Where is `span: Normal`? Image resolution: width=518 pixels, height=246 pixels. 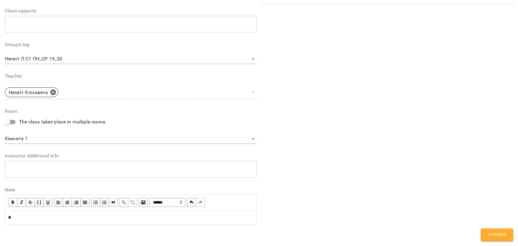 span: Normal is located at coordinates (167, 202).